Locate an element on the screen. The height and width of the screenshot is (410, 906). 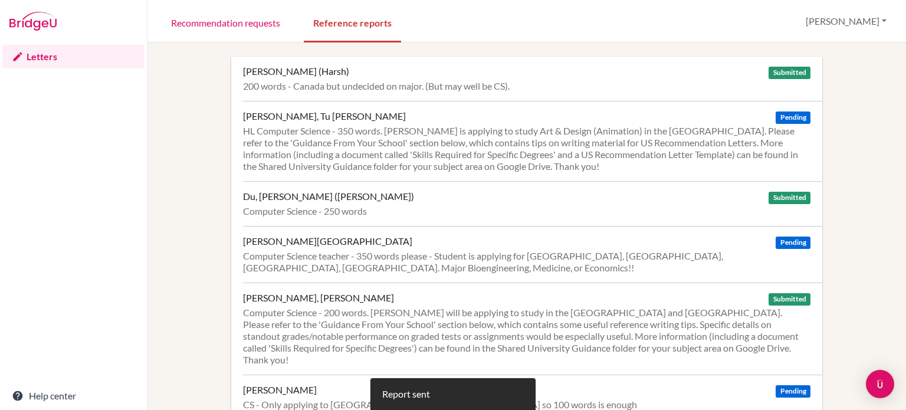
a: Letters is located at coordinates (73, 57).